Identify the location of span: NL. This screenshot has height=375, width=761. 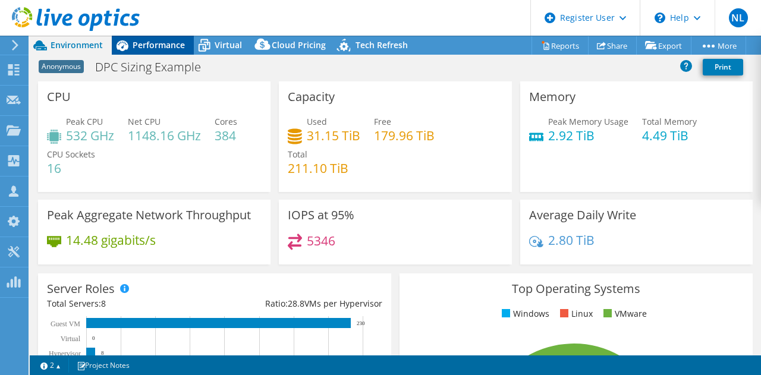
(739, 18).